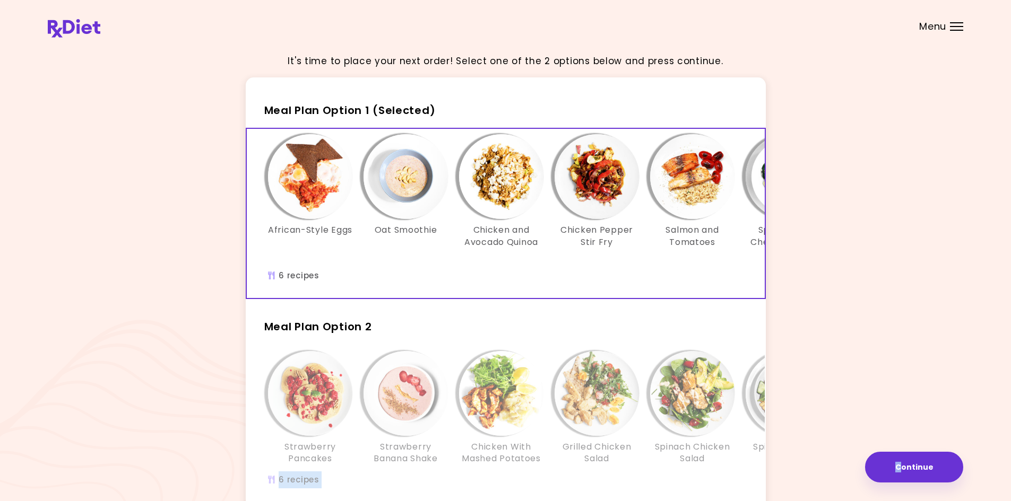 This screenshot has width=1011, height=501. I want to click on img: RxDiet, so click(74, 28).